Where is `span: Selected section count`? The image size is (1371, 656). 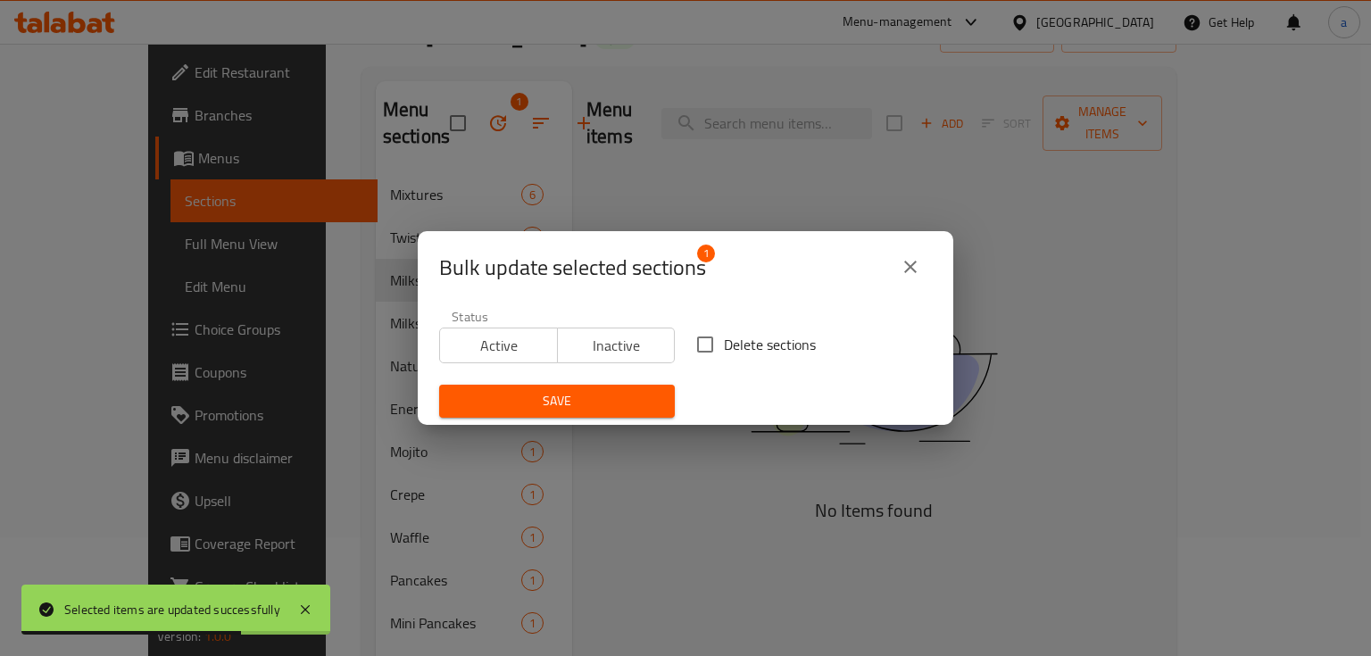
span: Selected section count is located at coordinates (572, 268).